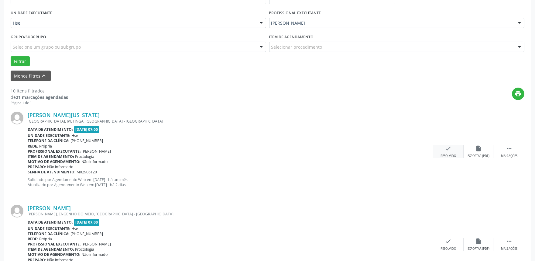  What do you see at coordinates (31, 13) in the screenshot?
I see `label: UNIDADE EXECUTANTE` at bounding box center [31, 13].